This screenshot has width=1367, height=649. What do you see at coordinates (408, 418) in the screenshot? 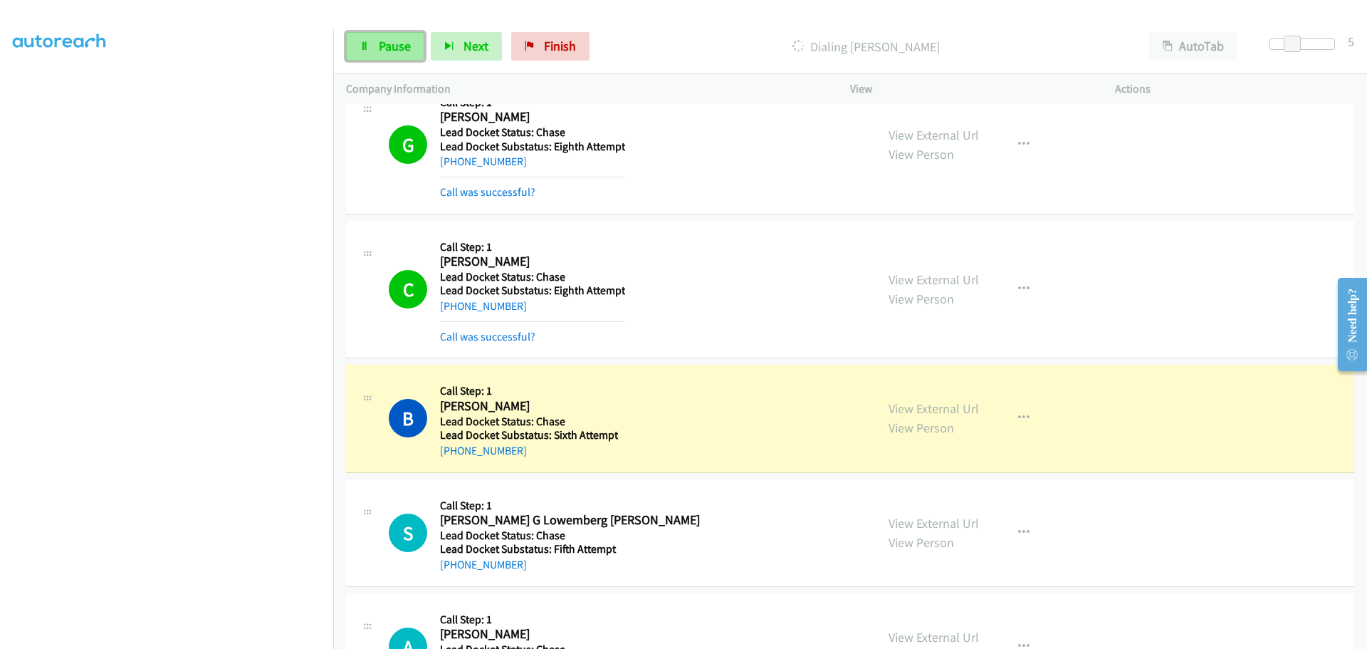
I see `h1: B` at bounding box center [408, 418].